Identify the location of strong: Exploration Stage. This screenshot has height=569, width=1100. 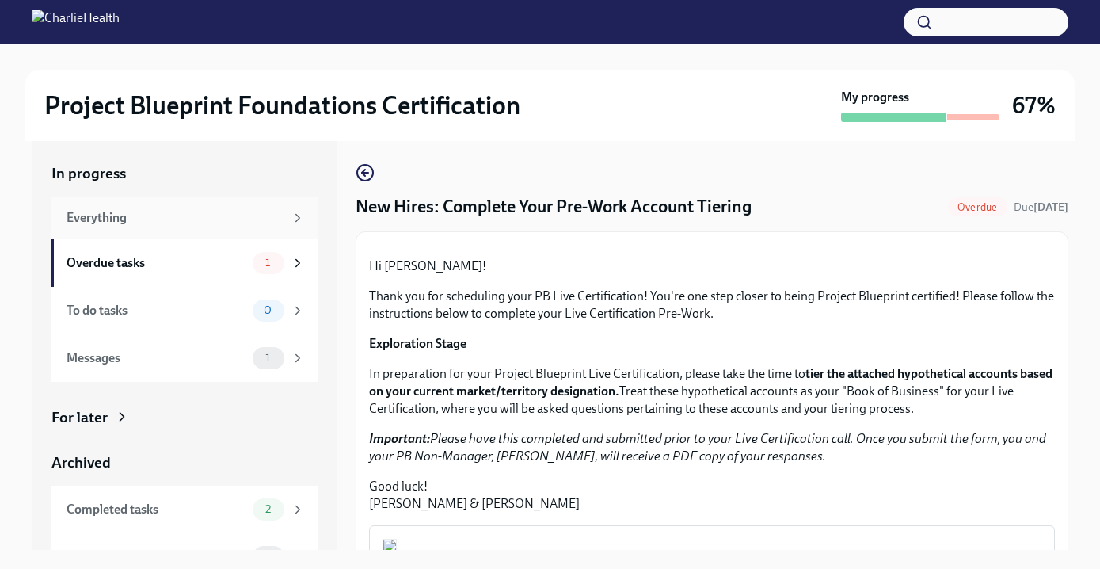
(417, 343).